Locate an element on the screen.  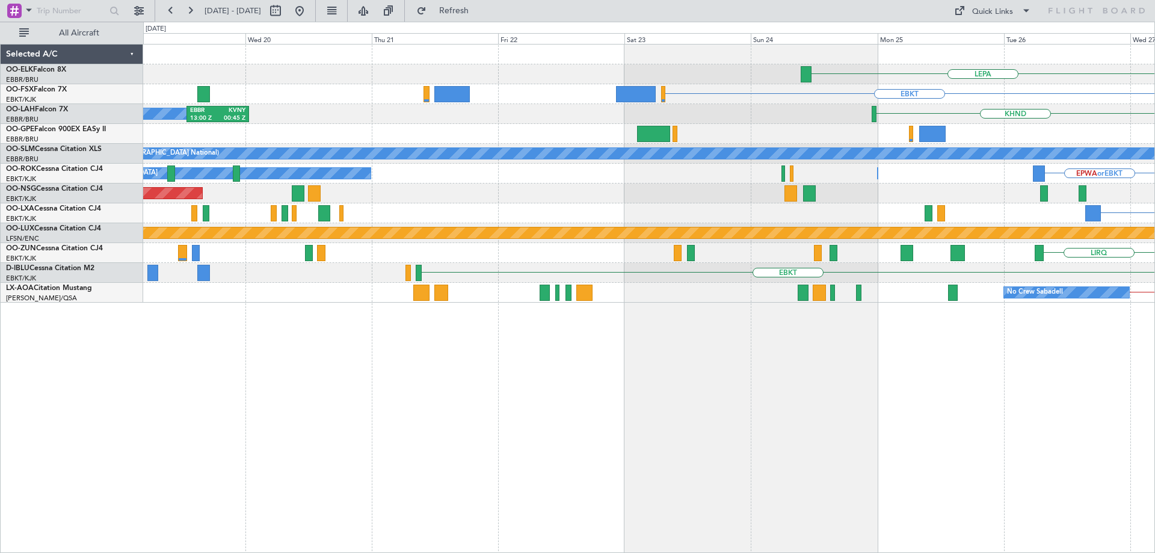
a: LFSN/ENC is located at coordinates (22, 238).